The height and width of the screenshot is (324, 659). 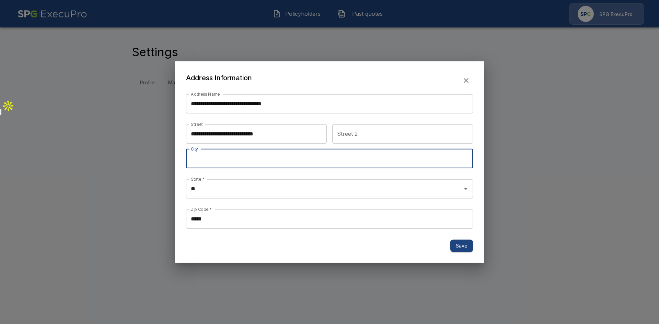 What do you see at coordinates (201, 209) in the screenshot?
I see `label: Zip Code *` at bounding box center [201, 209].